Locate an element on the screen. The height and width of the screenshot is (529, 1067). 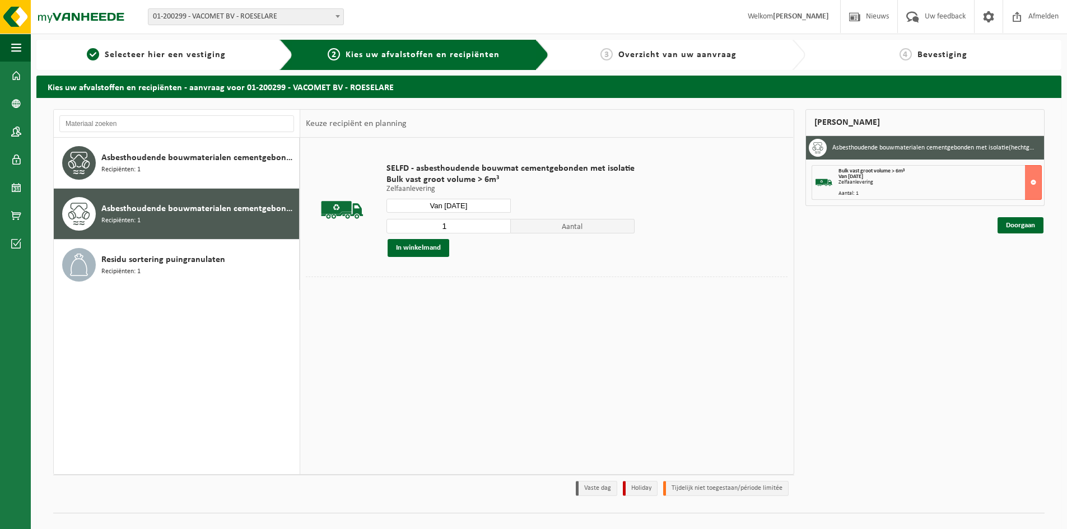
span: Residu sortering puingranulaten is located at coordinates (163, 260).